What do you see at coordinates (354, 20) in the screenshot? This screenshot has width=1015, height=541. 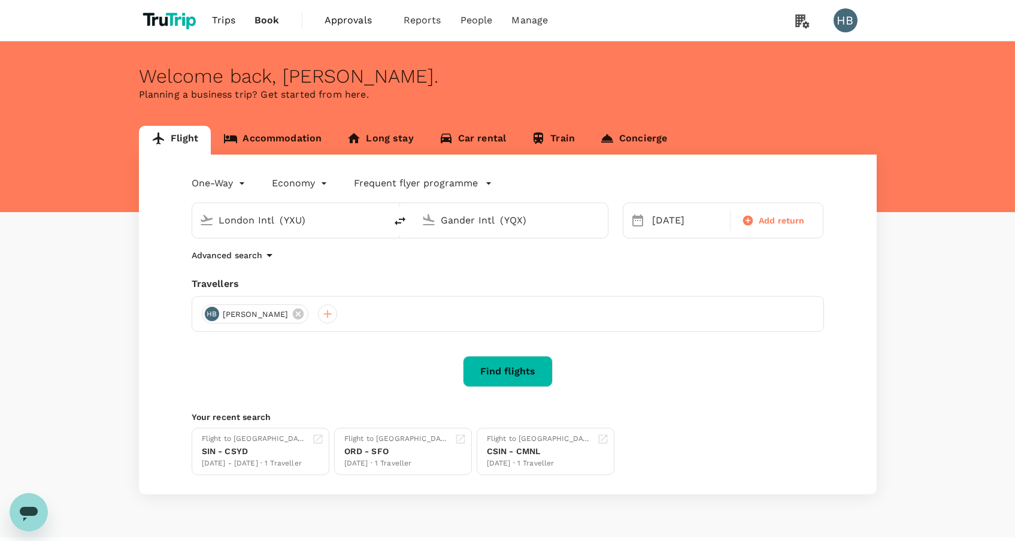 I see `span: Approvals` at bounding box center [354, 20].